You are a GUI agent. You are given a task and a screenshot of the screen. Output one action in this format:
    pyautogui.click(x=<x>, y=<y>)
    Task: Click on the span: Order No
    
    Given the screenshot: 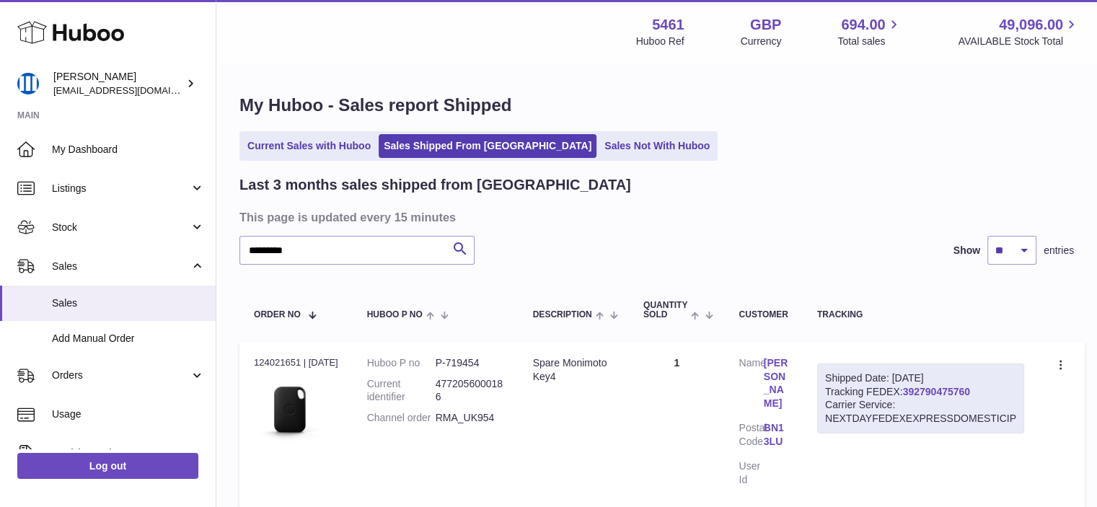 What is the action you would take?
    pyautogui.click(x=277, y=315)
    